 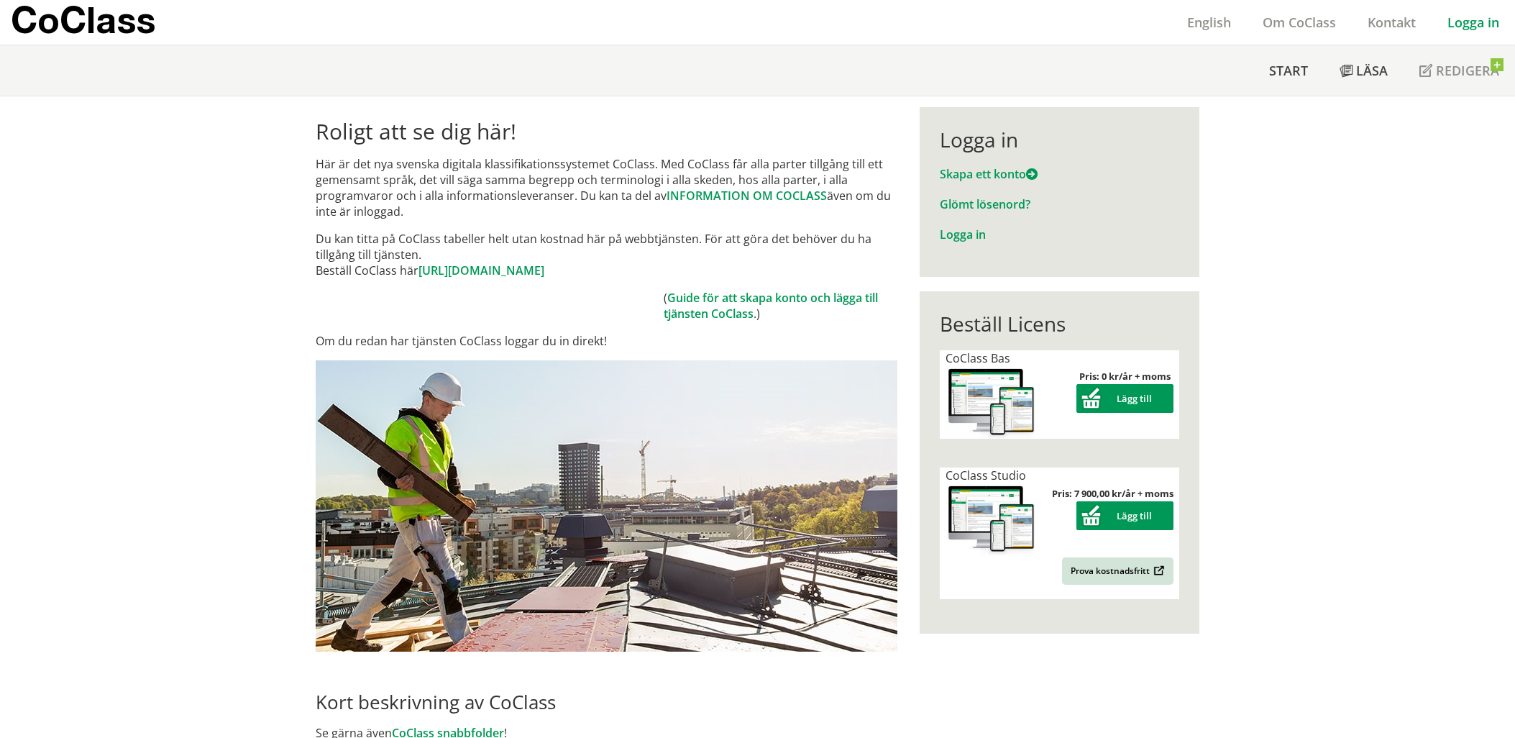 I want to click on a: Start, so click(x=1289, y=70).